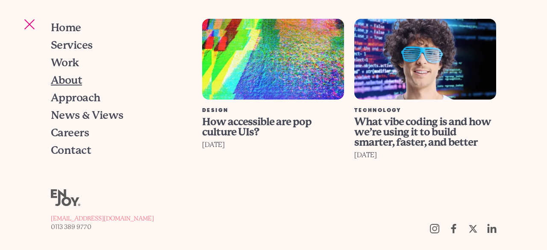 The image size is (547, 250). What do you see at coordinates (102, 227) in the screenshot?
I see `a: 0113 389 9770` at bounding box center [102, 227].